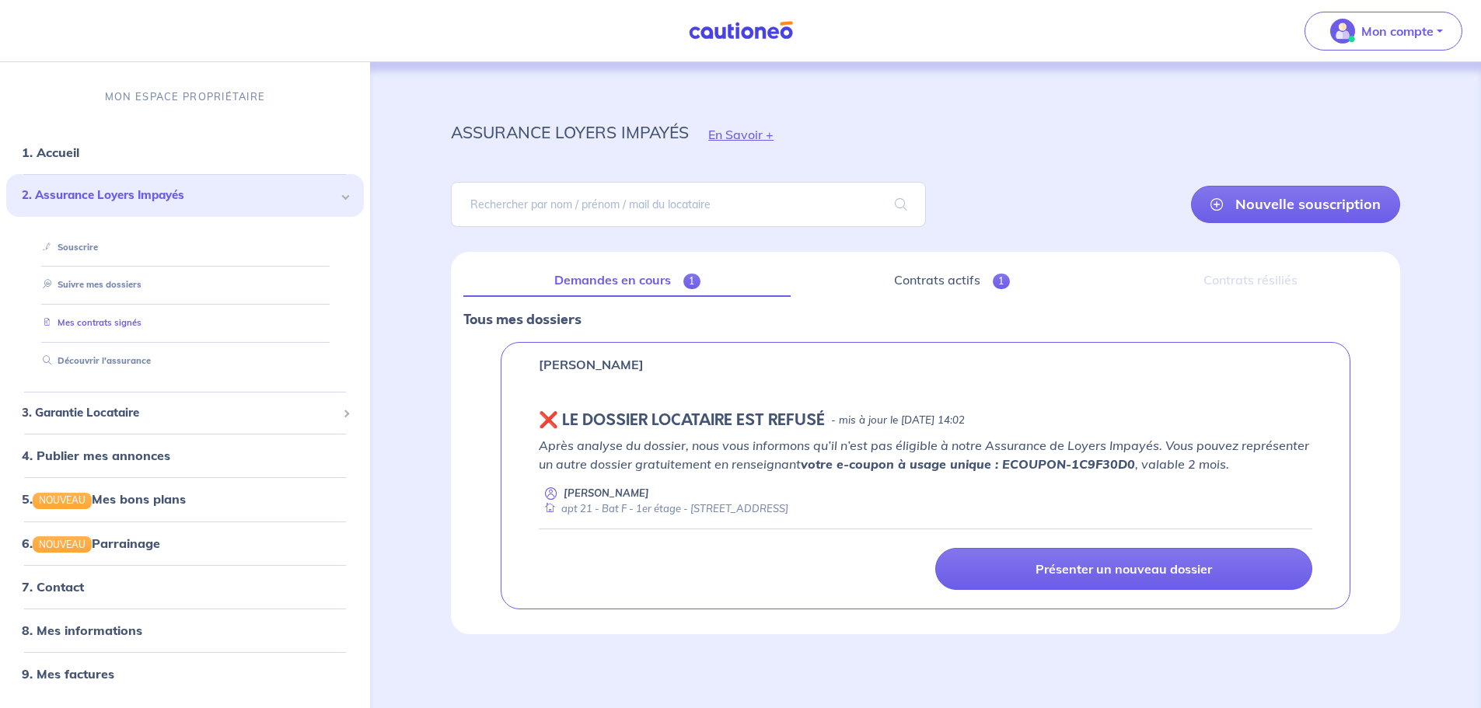  Describe the element at coordinates (1342, 31) in the screenshot. I see `img: illu_account_valid_menu.svg` at that location.